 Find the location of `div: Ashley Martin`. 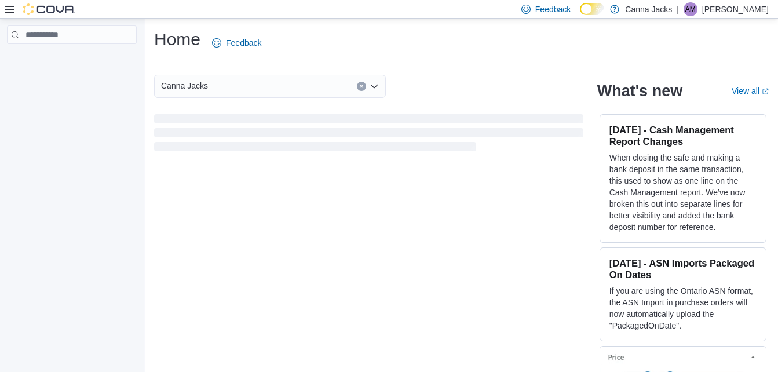

div: Ashley Martin is located at coordinates (690, 9).